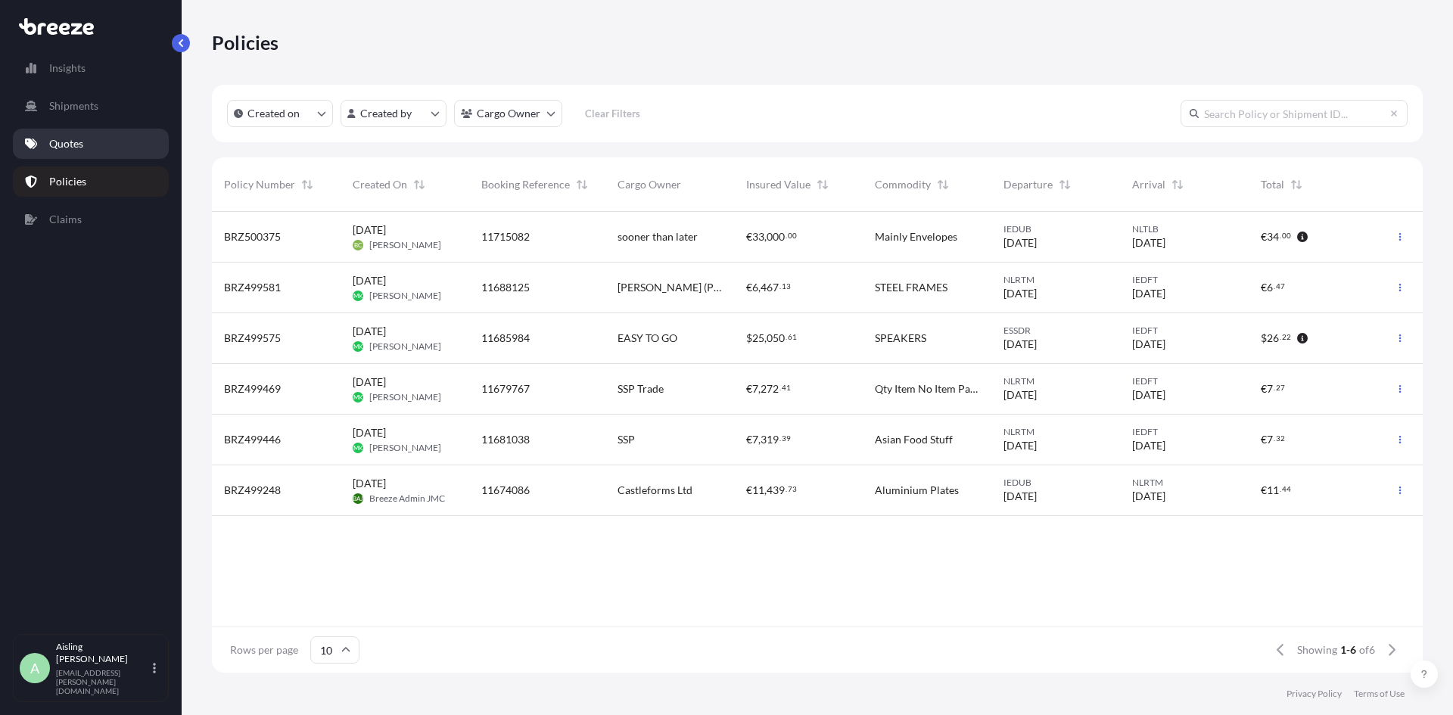  I want to click on span: 27, so click(1280, 387).